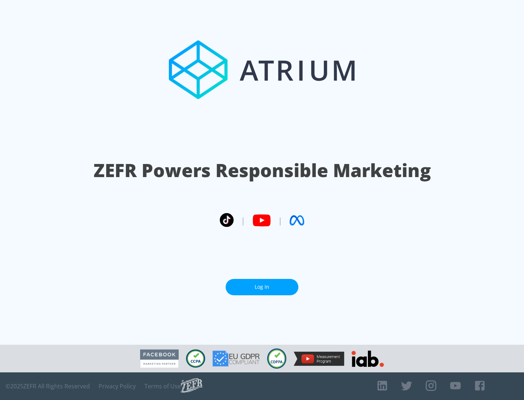 Image resolution: width=524 pixels, height=400 pixels. I want to click on a: Terms of Use, so click(163, 386).